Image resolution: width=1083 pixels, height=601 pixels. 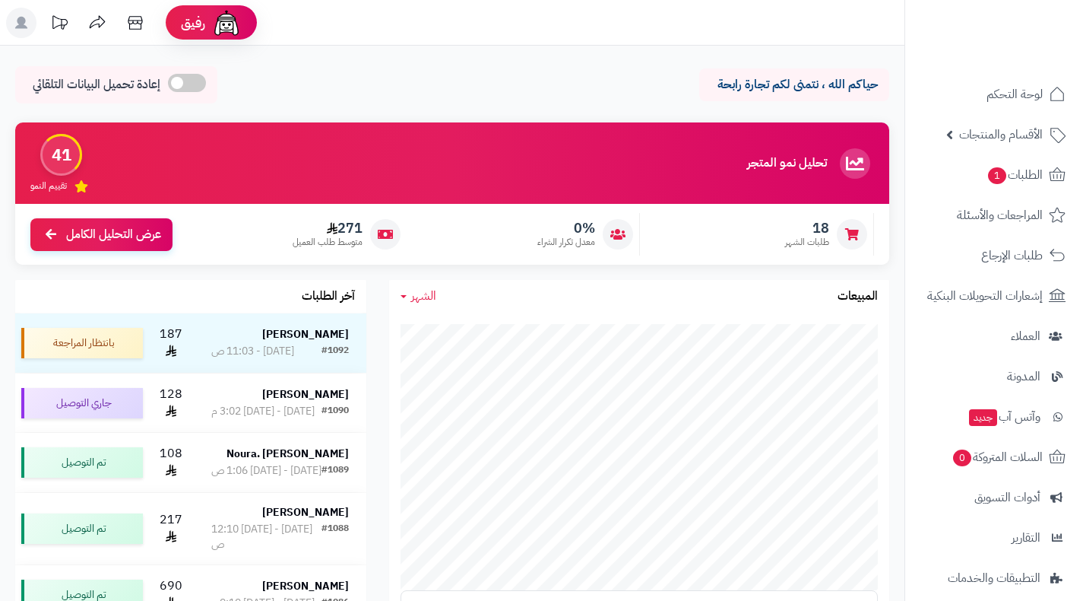 I want to click on a: عرض التحليل الكامل, so click(x=101, y=234).